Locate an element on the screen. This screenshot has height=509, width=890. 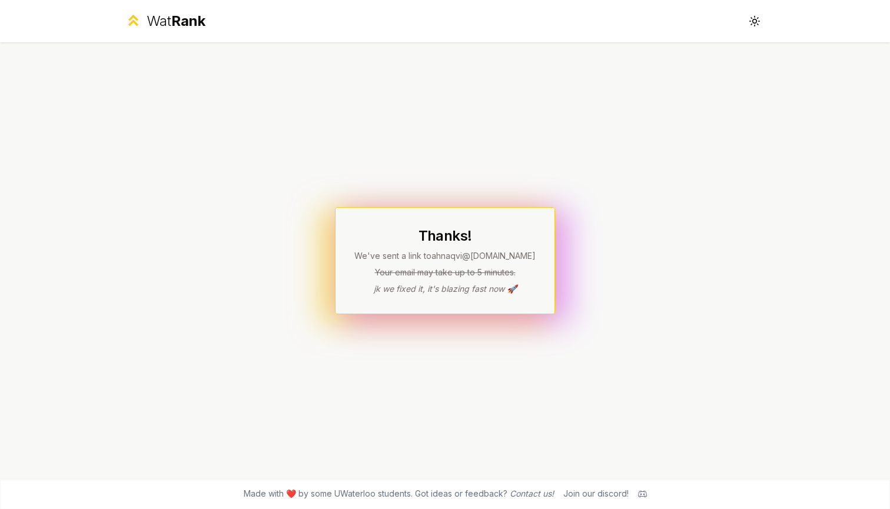
a: Contact us! is located at coordinates (531, 493).